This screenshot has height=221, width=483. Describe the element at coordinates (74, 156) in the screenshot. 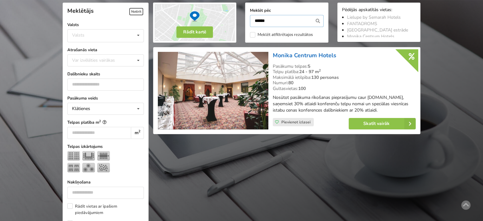

I see `img: Teātris` at that location.